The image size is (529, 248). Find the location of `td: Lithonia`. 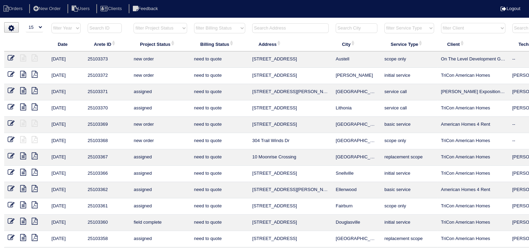

td: Lithonia is located at coordinates (357, 109).